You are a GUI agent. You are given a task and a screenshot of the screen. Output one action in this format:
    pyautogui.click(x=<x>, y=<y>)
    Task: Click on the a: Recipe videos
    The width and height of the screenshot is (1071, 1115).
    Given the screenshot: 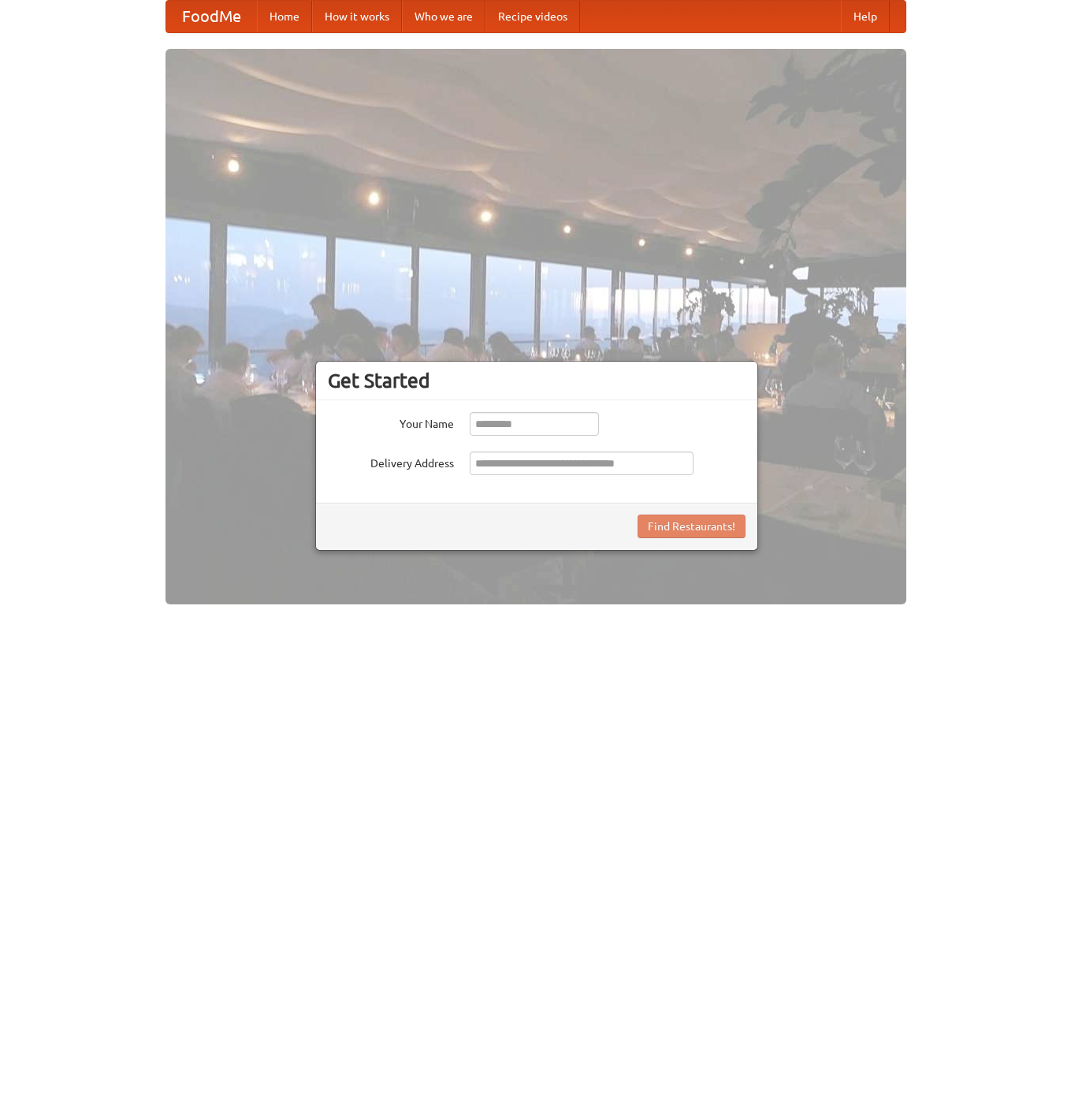 What is the action you would take?
    pyautogui.click(x=533, y=17)
    